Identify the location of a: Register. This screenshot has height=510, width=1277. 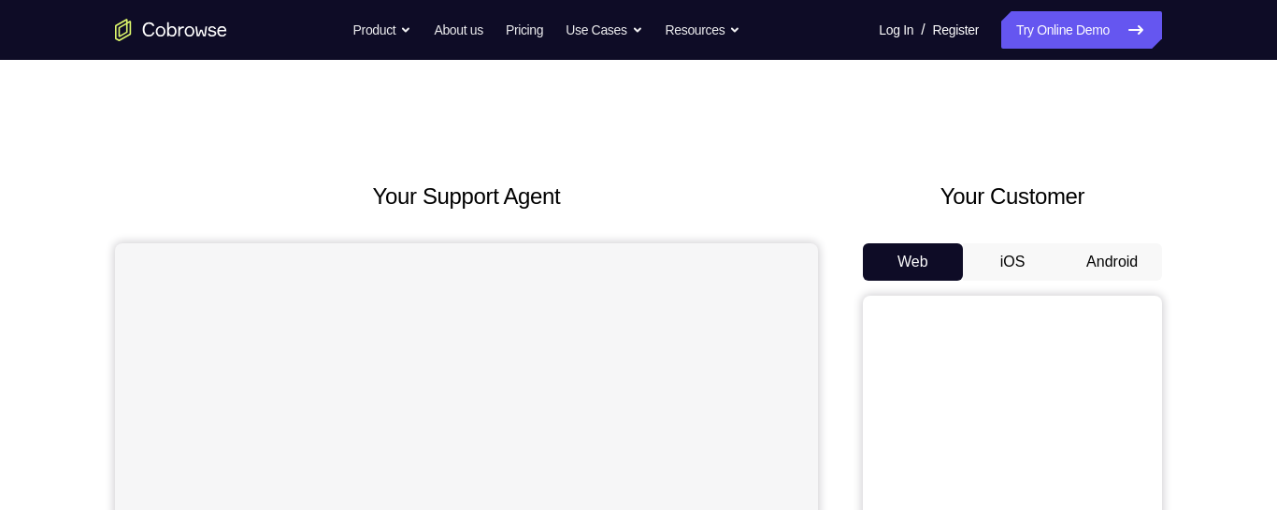
(956, 30).